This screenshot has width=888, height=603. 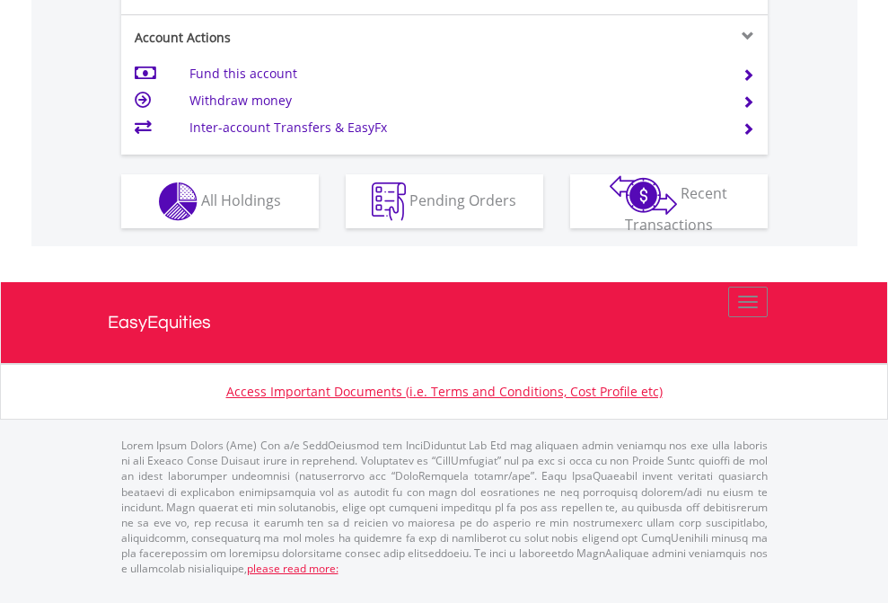 I want to click on a: Access Important Documents (i.e. Terms and Conditions, Cost Profile etc), so click(x=445, y=391).